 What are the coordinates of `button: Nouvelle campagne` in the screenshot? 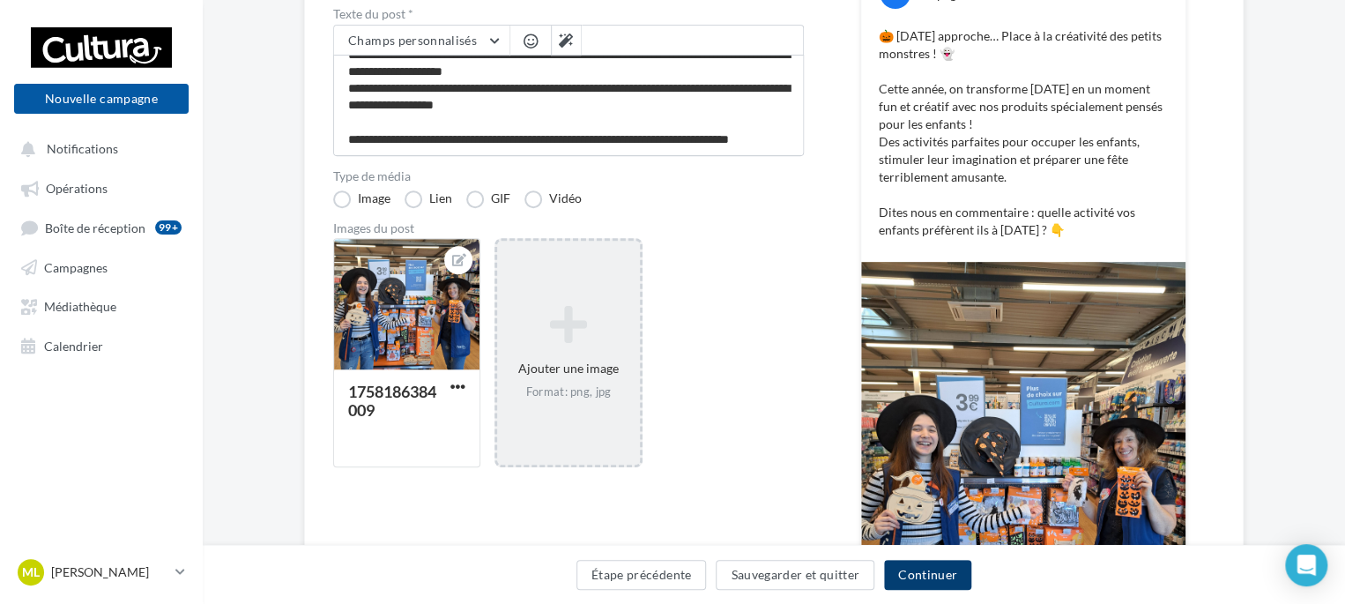 It's located at (101, 99).